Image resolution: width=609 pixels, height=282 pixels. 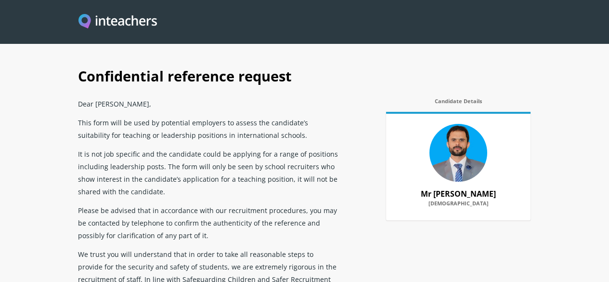 I want to click on p: It is not job specific and the candidate could be applying for a range of positions including lea..., so click(x=208, y=172).